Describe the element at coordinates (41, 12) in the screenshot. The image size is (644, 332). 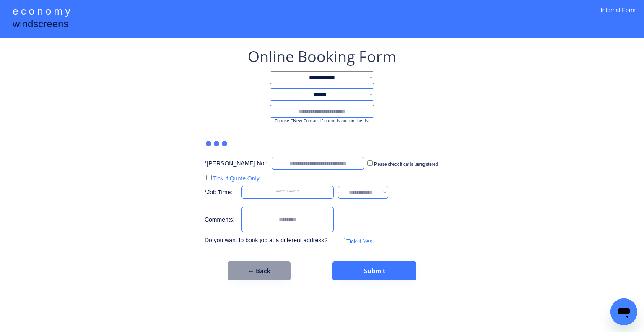
I see `div: e c o n o m y` at that location.